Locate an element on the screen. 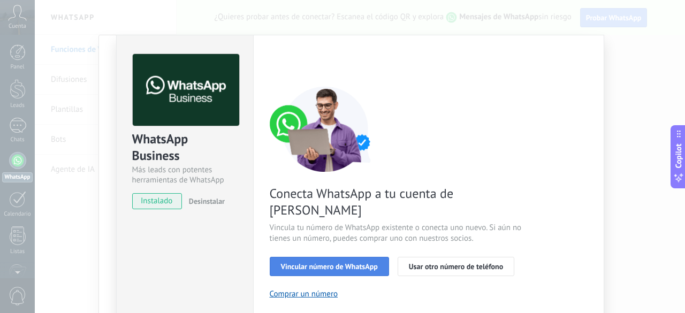 The width and height of the screenshot is (685, 313). span: Vincular número de WhatsApp is located at coordinates (329, 267).